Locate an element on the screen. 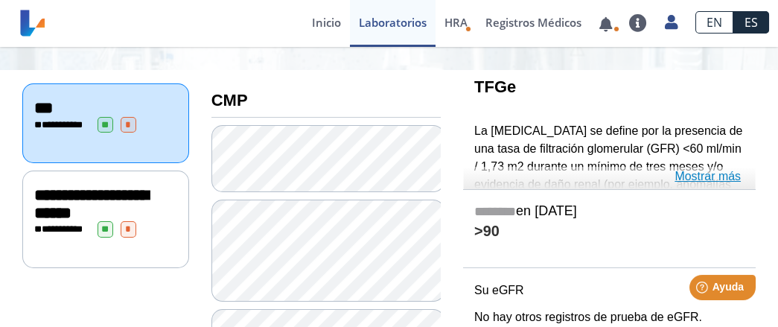 Image resolution: width=778 pixels, height=327 pixels. font: Mostrar más is located at coordinates (707, 176).